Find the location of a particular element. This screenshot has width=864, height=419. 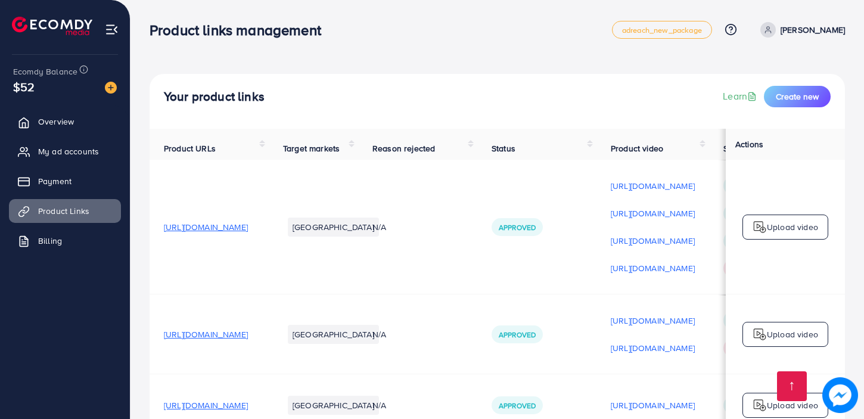

span: Target markets is located at coordinates (311, 148).